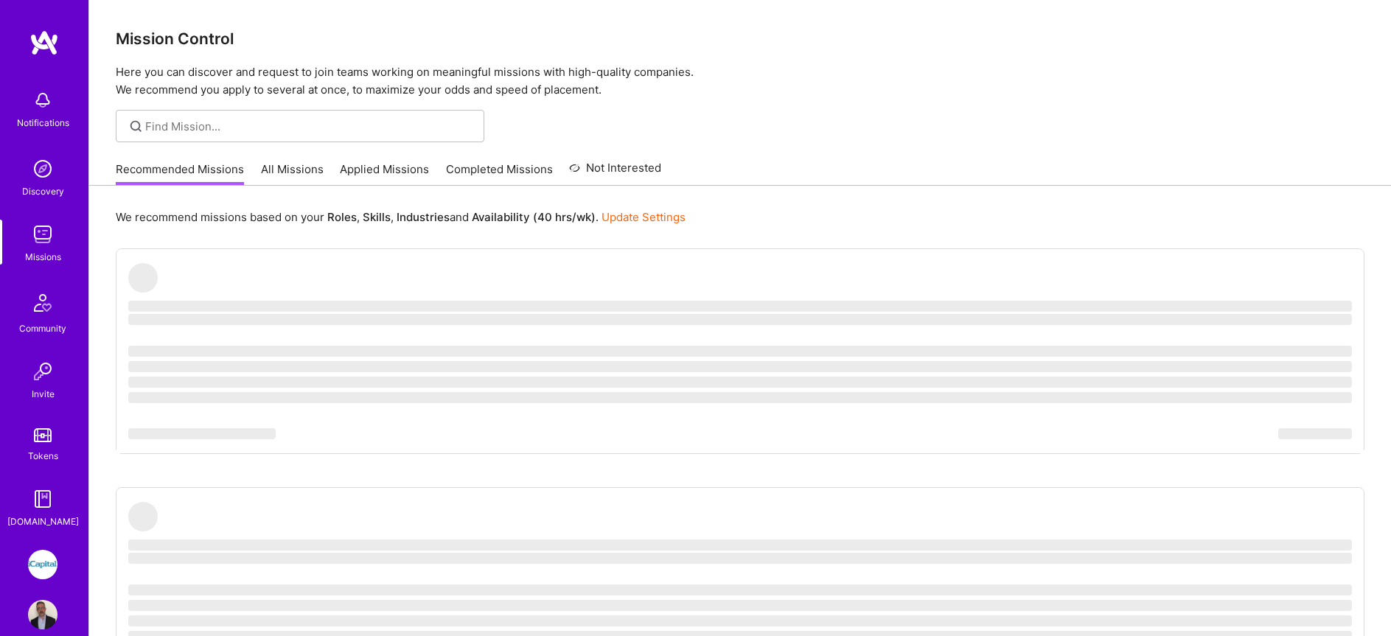 This screenshot has width=1391, height=636. Describe the element at coordinates (43, 169) in the screenshot. I see `img: discovery` at that location.